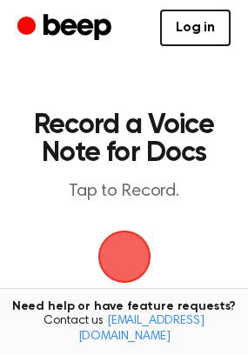  What do you see at coordinates (124, 257) in the screenshot?
I see `button: Beep Logo` at bounding box center [124, 257].